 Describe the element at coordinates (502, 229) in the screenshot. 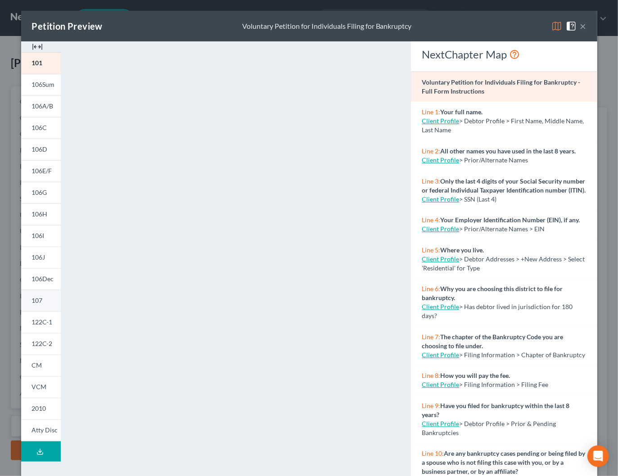

I see `span: > Prior/Alternate Names > EIN` at that location.